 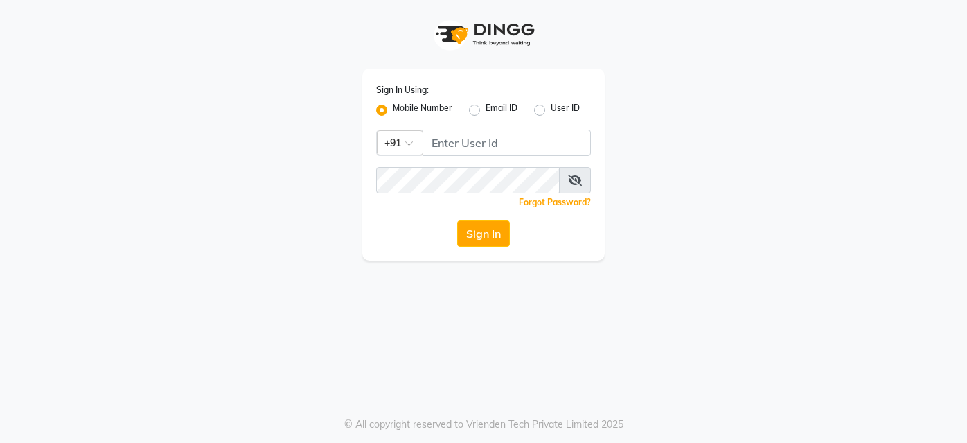 What do you see at coordinates (501, 110) in the screenshot?
I see `label: Email ID` at bounding box center [501, 110].